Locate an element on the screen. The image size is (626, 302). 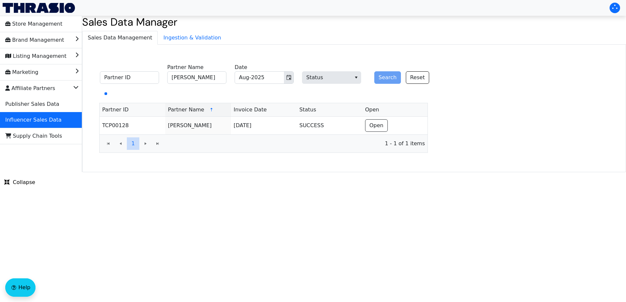
span: 1 is located at coordinates (133, 144).